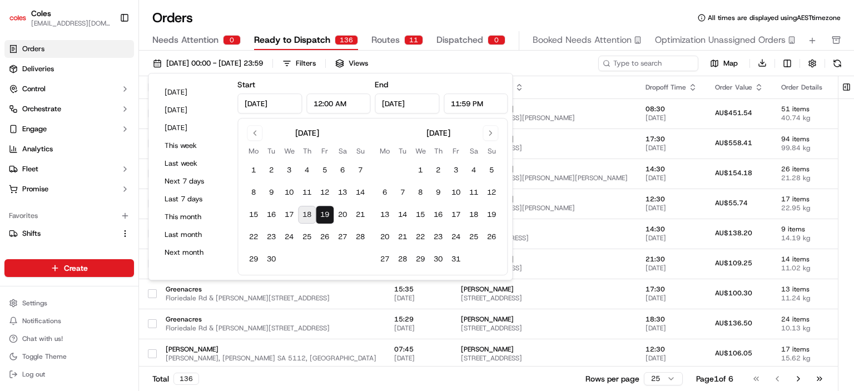 This screenshot has width=854, height=391. Describe the element at coordinates (253, 151) in the screenshot. I see `th: Monday` at that location.